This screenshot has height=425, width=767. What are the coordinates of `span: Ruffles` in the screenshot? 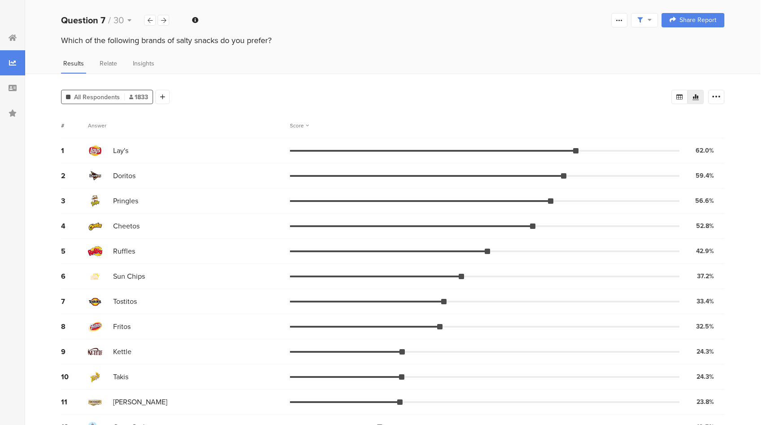 It's located at (124, 251).